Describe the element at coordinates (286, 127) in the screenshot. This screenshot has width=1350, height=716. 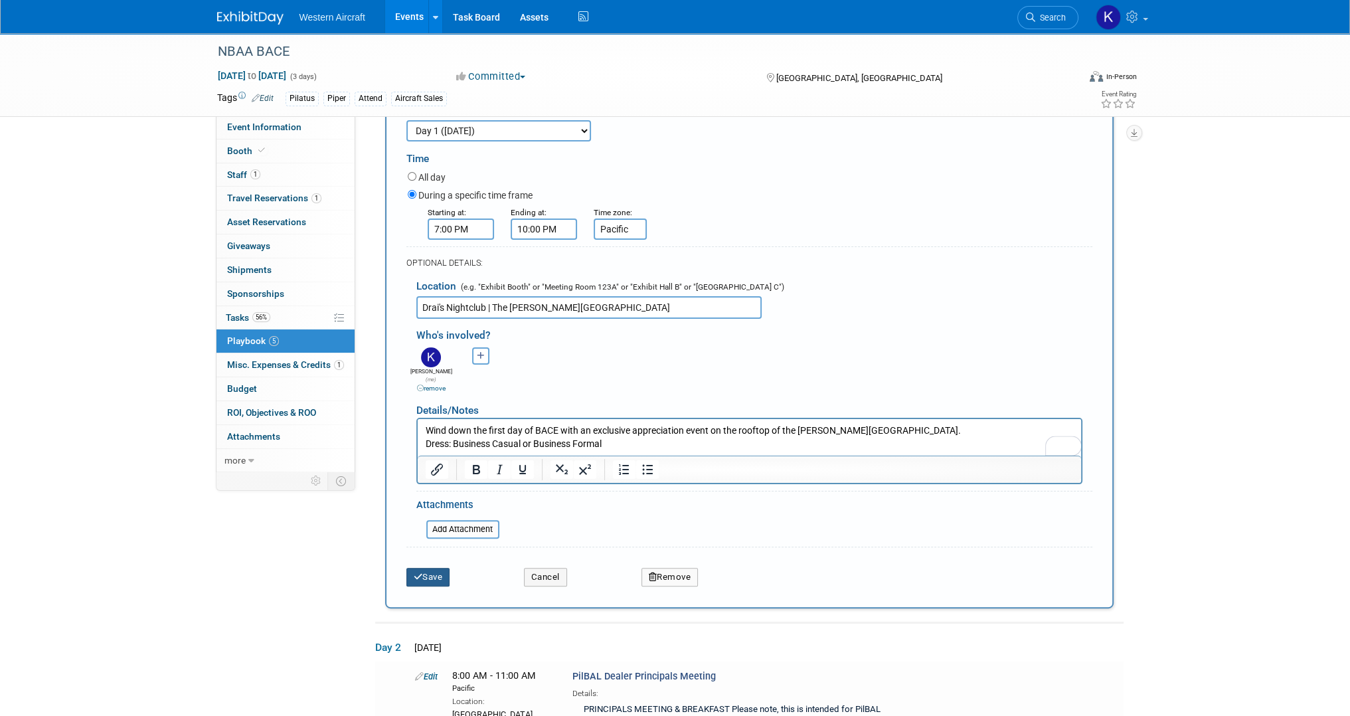
I see `a: Event Information` at that location.